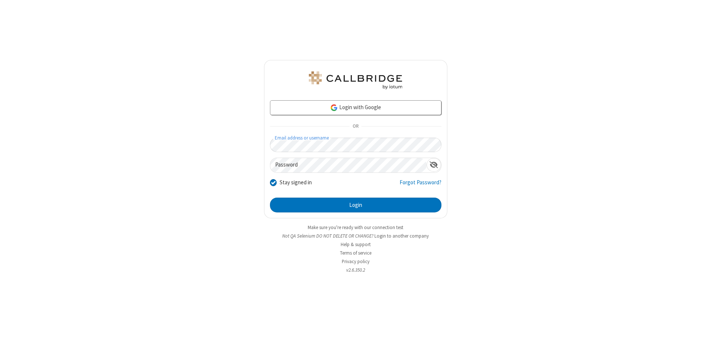 This screenshot has height=339, width=711. I want to click on li: Not QA Selenium DO NOT DELETE OR CHANGE?, so click(355, 236).